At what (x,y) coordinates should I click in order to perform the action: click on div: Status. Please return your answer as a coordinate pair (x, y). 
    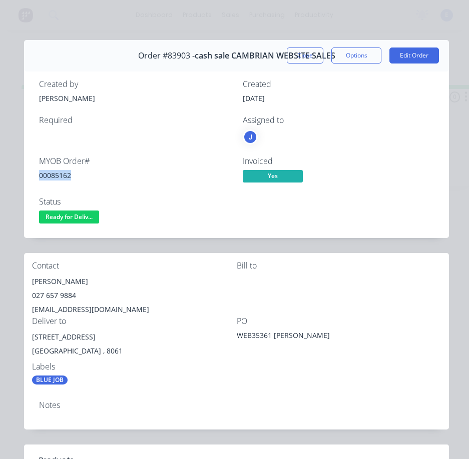
    Looking at the image, I should click on (135, 202).